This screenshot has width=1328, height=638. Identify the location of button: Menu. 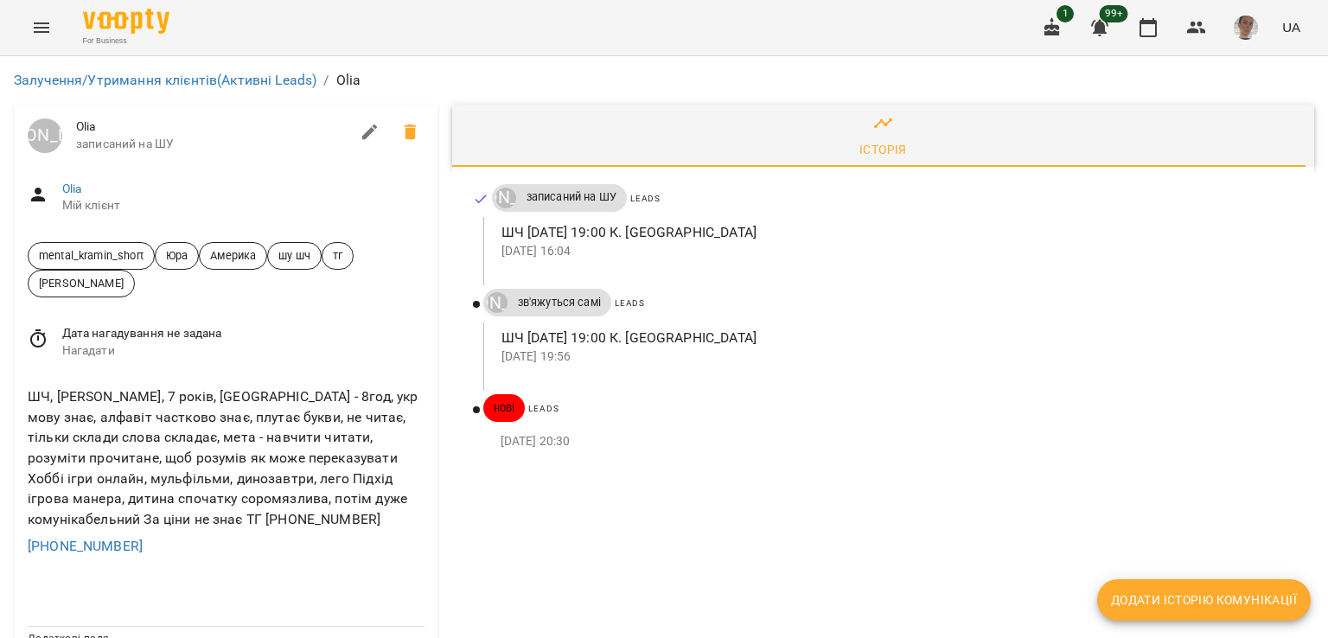
(42, 28).